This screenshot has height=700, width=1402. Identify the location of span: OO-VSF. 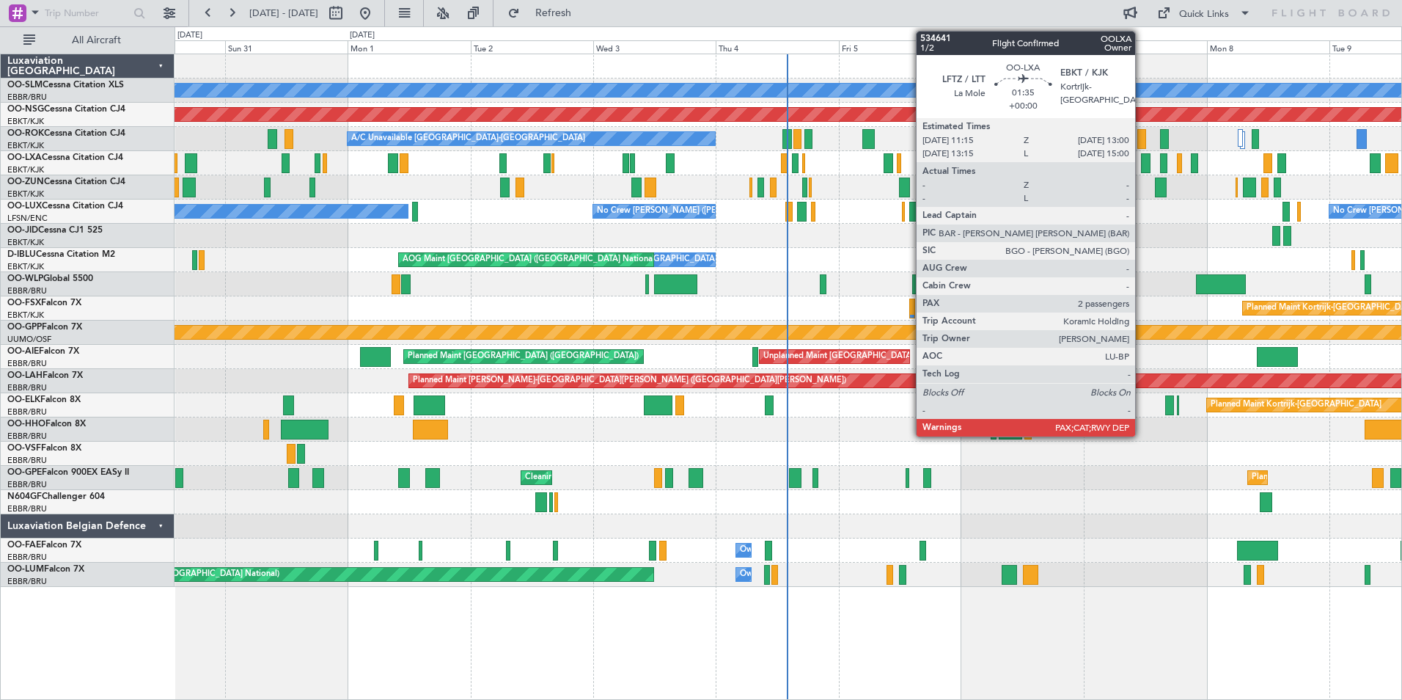
(24, 448).